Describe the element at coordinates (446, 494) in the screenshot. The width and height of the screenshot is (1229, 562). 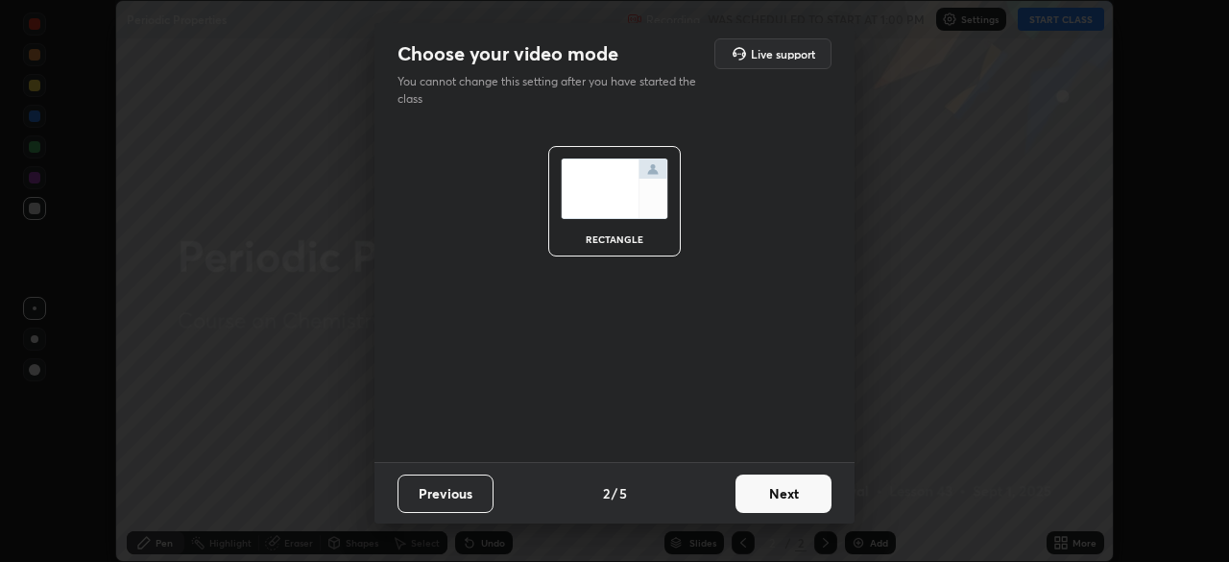
I see `button: Previous` at that location.